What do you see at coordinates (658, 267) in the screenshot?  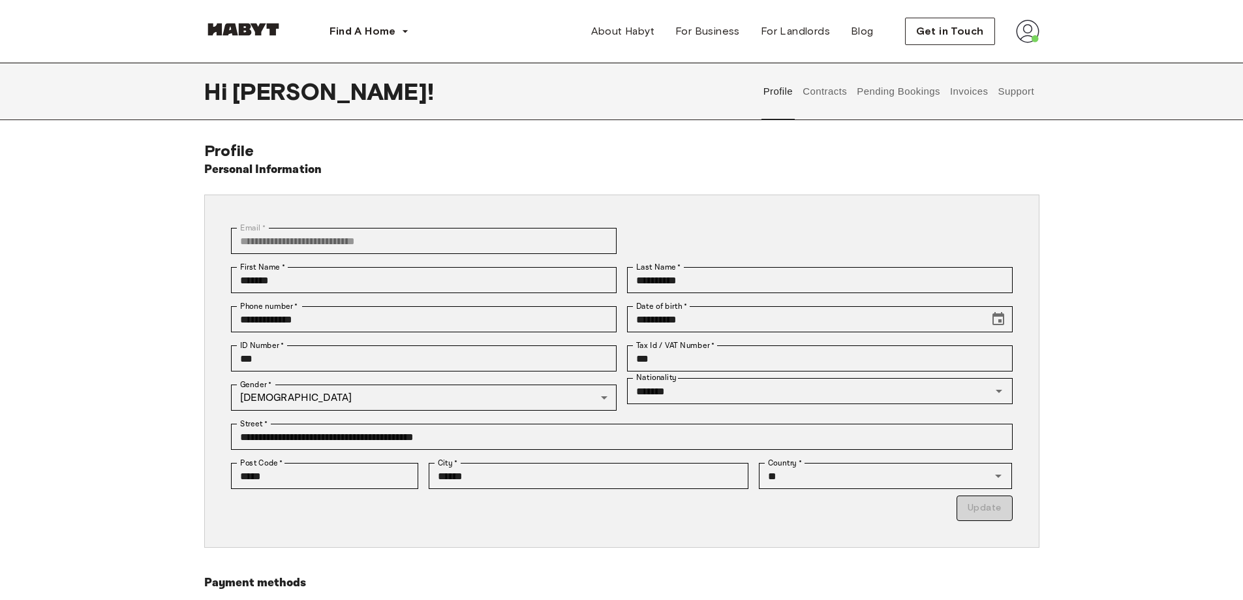 I see `label: Last Name` at bounding box center [658, 267].